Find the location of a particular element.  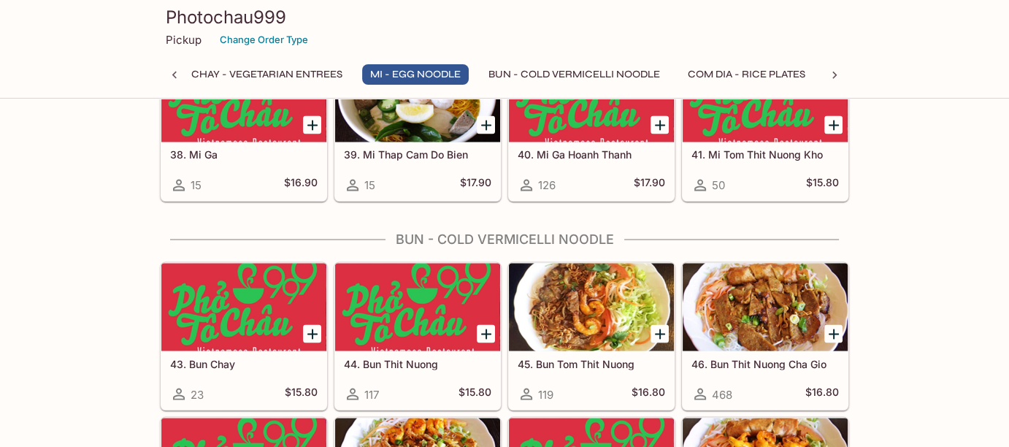

button: Add 44. Bun Thit Nuong is located at coordinates (485, 333).